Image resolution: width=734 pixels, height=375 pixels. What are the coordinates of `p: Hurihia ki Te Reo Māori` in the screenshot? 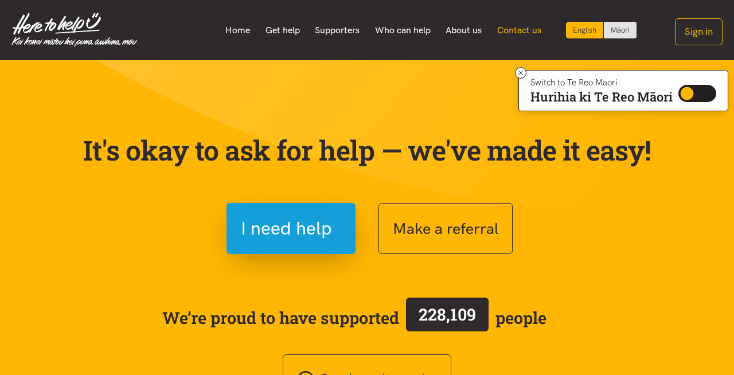 It's located at (602, 97).